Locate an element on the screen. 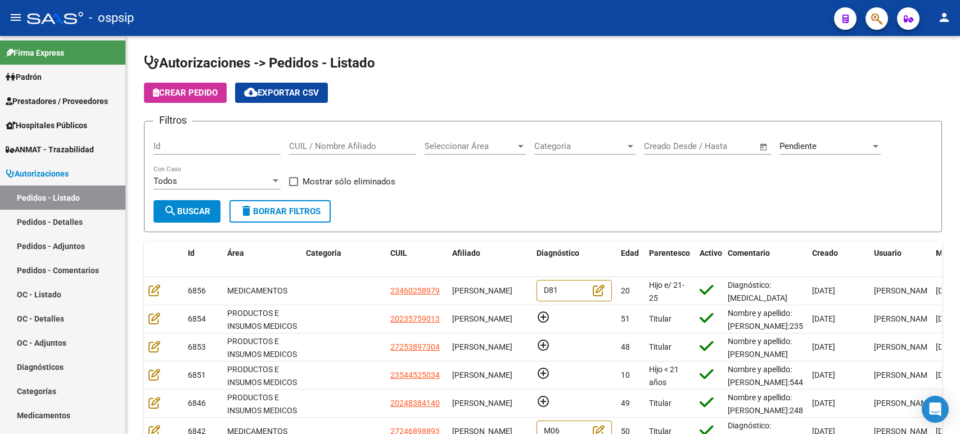 This screenshot has width=960, height=434. span: Diagnóstico is located at coordinates (558, 253).